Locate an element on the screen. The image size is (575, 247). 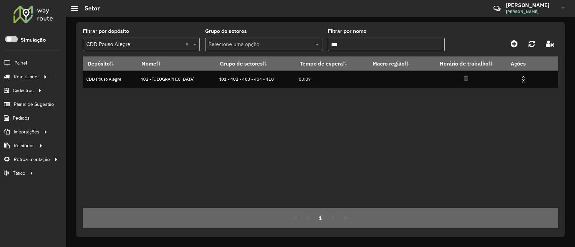
label: Grupo de setores is located at coordinates (226, 31).